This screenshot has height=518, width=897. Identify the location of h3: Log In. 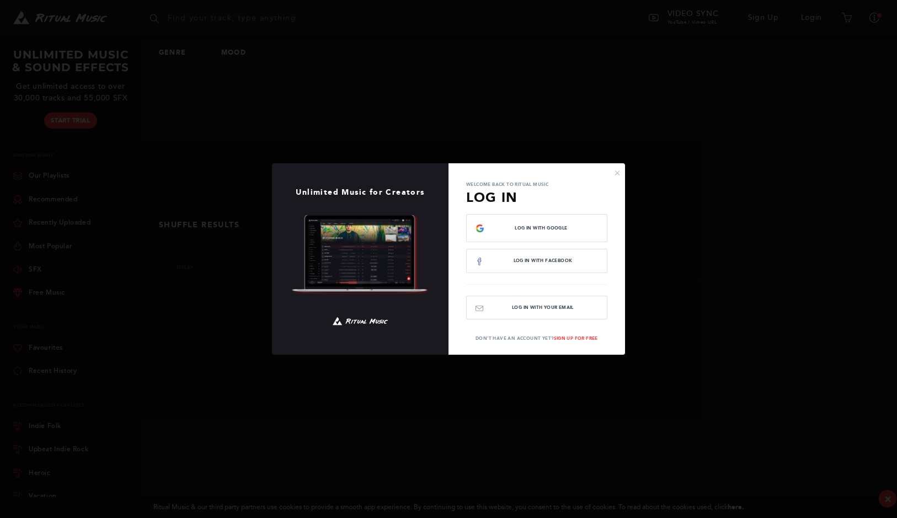
(537, 198).